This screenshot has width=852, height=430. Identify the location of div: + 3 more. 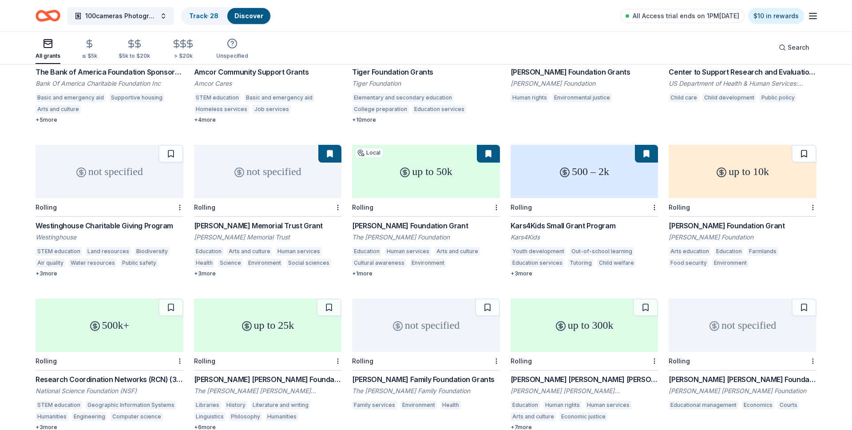
(584, 273).